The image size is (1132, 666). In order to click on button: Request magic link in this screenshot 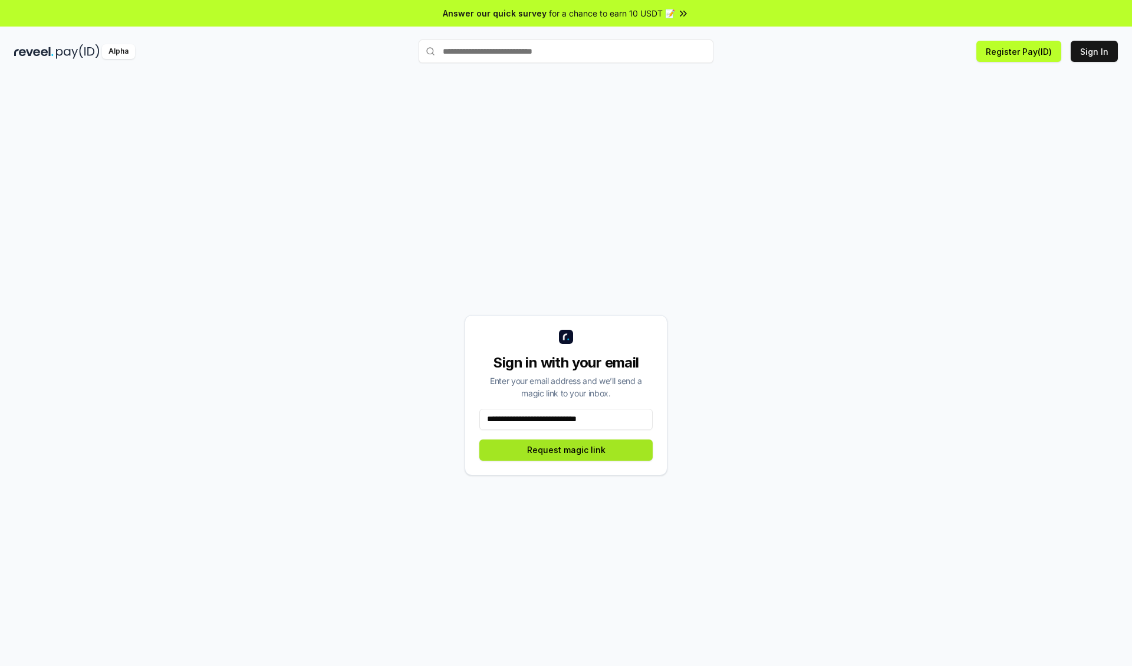, I will do `click(566, 450)`.